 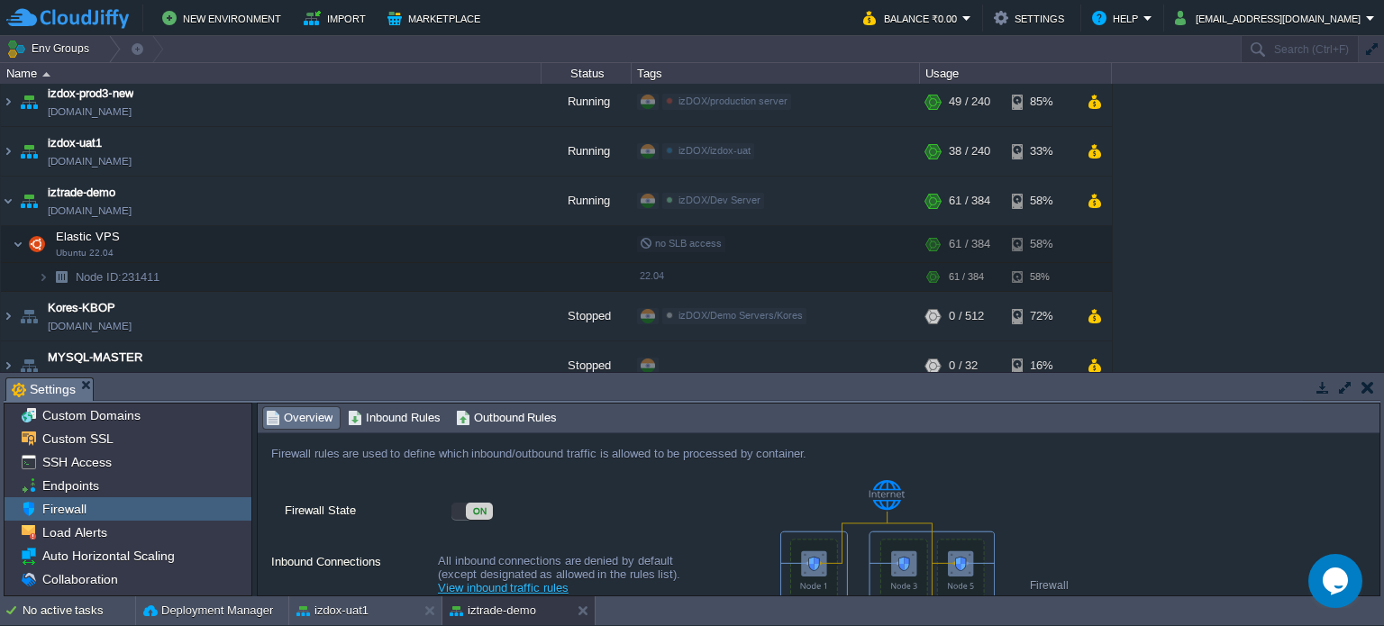 I want to click on span: Firewall, so click(x=64, y=509).